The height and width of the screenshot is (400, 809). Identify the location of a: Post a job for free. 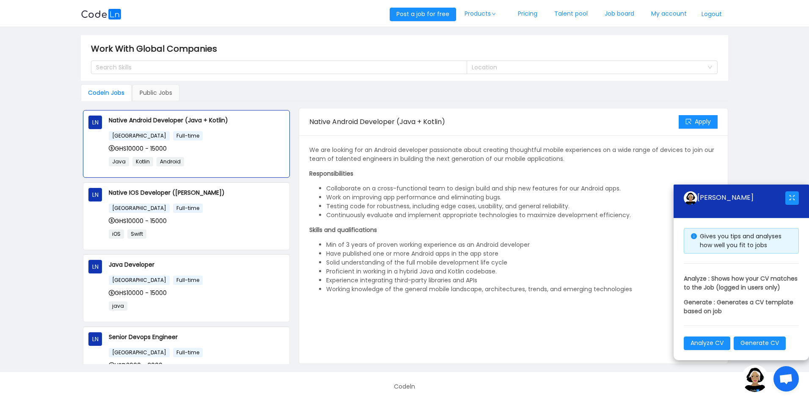
(422, 14).